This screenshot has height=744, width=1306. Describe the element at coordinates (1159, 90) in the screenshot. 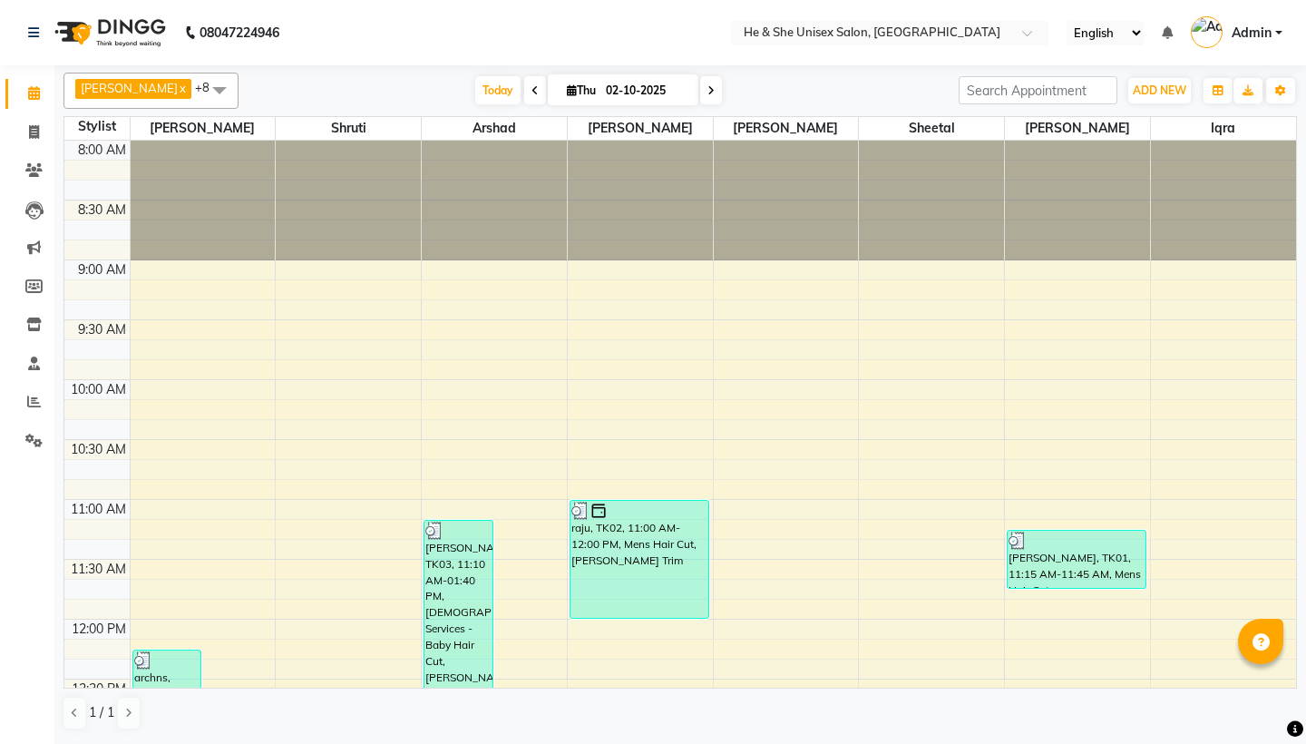

I see `span: ADD NEW` at that location.